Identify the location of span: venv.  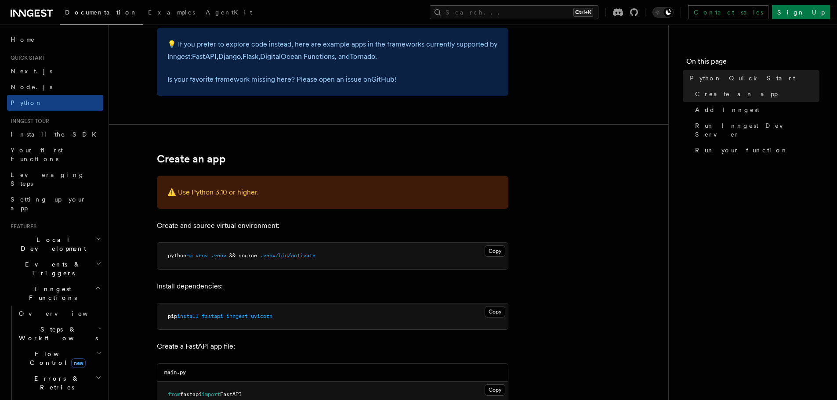
(202, 256).